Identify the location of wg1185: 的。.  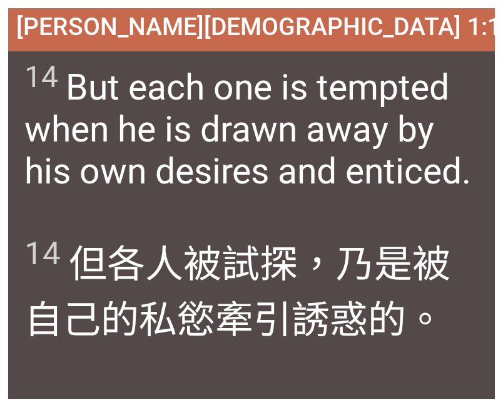
(406, 320).